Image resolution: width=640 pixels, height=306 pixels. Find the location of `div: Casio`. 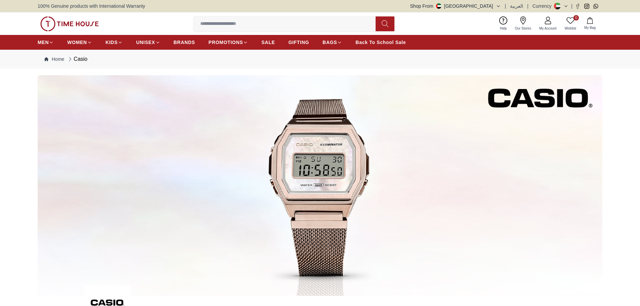

div: Casio is located at coordinates (77, 59).